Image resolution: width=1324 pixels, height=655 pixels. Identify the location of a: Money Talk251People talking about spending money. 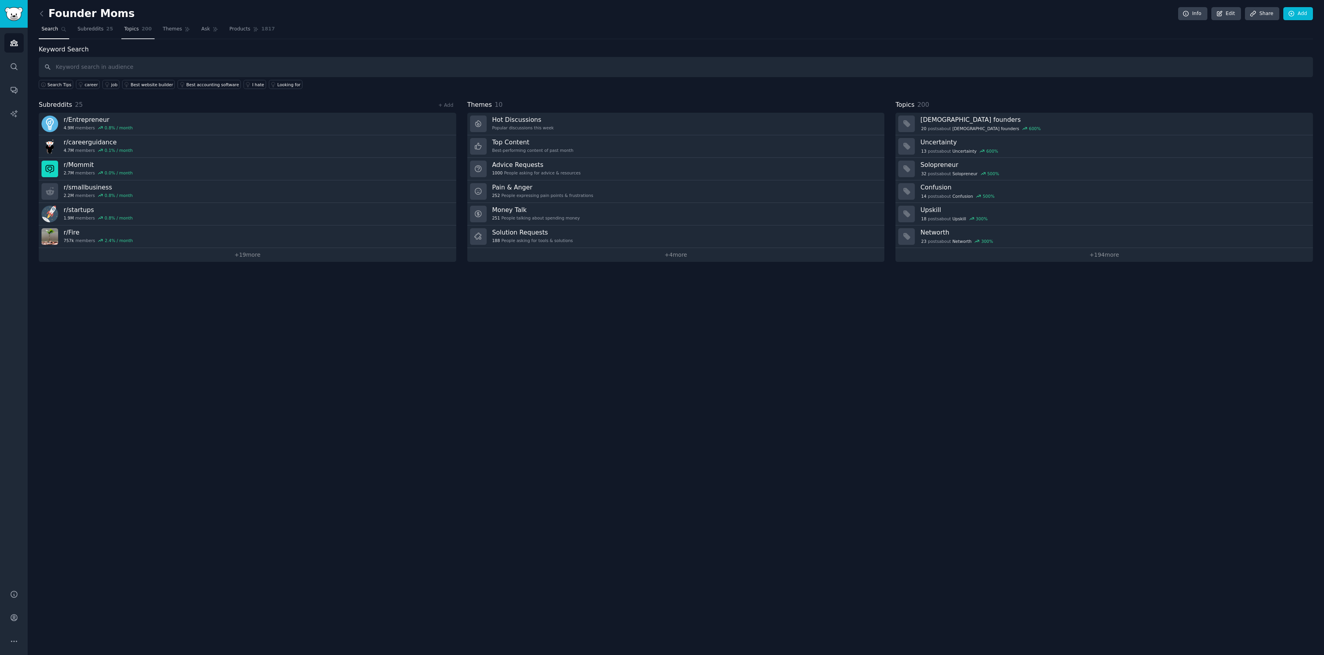
(676, 214).